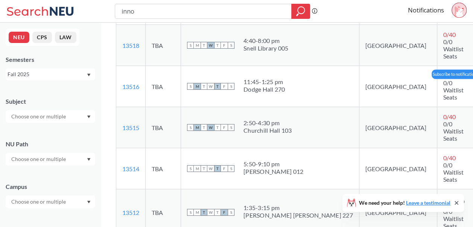  I want to click on a: 13518, so click(131, 45).